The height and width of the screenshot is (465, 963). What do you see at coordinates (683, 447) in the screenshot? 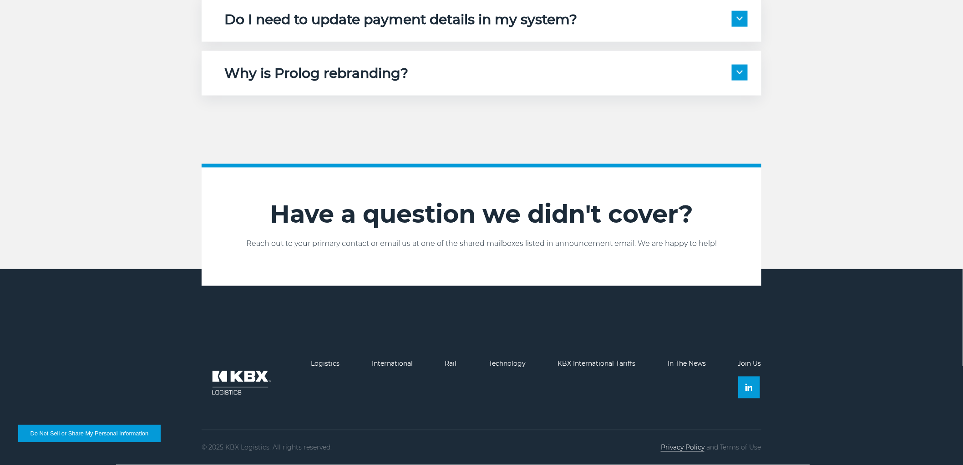
I see `a: Privacy Policy` at bounding box center [683, 447].